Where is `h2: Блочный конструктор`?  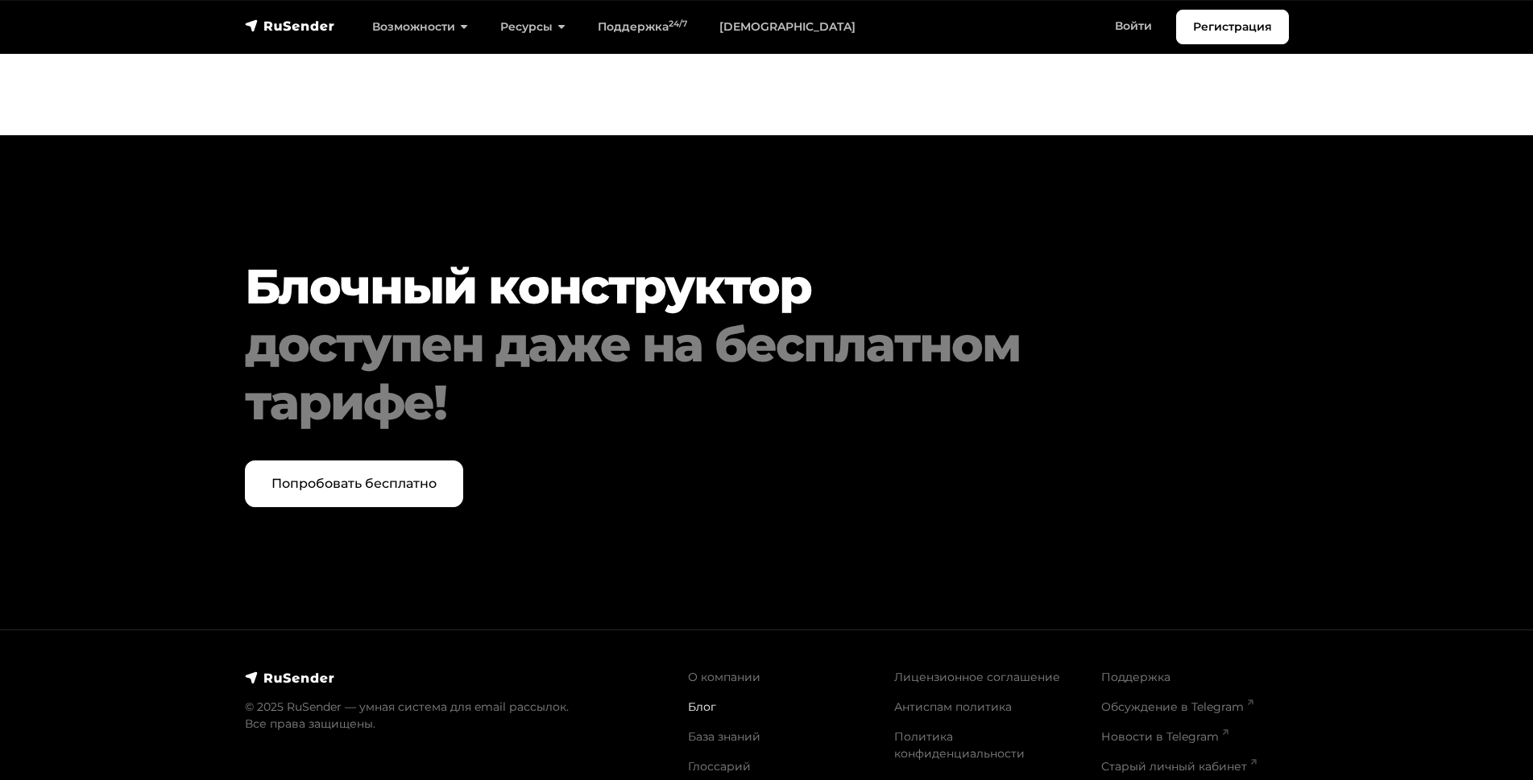
h2: Блочный конструктор is located at coordinates (722, 345).